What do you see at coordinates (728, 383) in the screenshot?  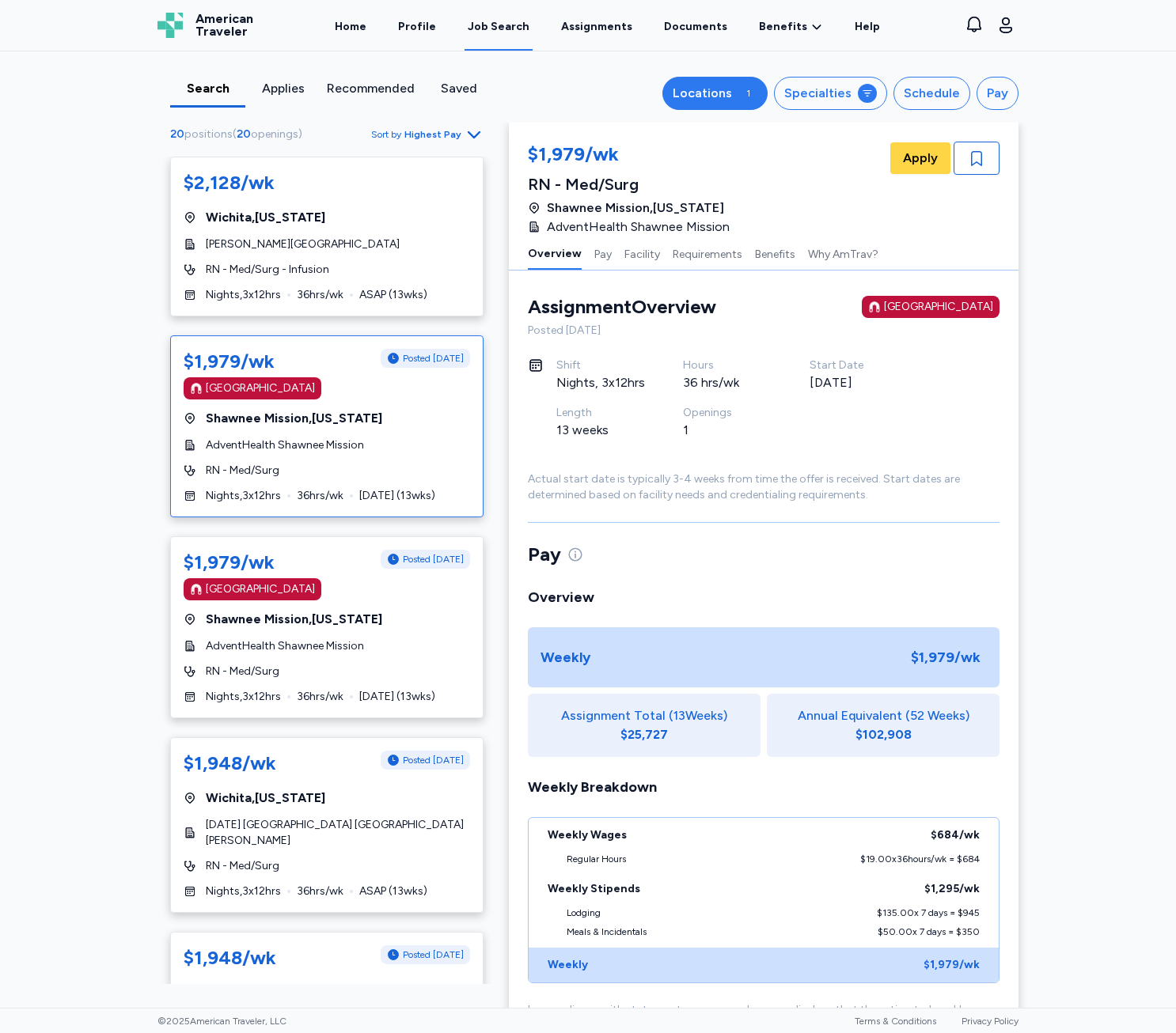 I see `div: 36 hrs/wk` at bounding box center [728, 383].